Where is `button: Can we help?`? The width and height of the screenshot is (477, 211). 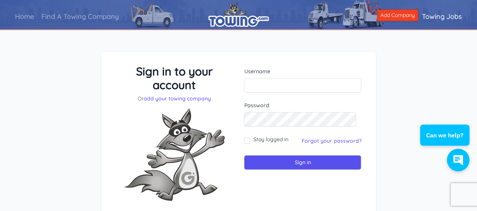
button: Can we help? is located at coordinates (29, 31).